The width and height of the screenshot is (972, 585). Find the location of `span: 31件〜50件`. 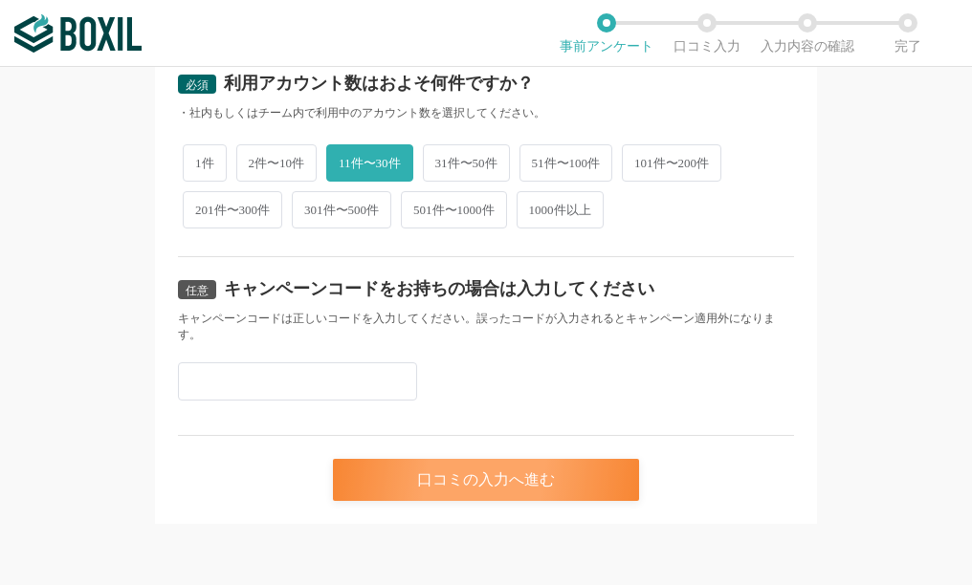

span: 31件〜50件 is located at coordinates (466, 163).